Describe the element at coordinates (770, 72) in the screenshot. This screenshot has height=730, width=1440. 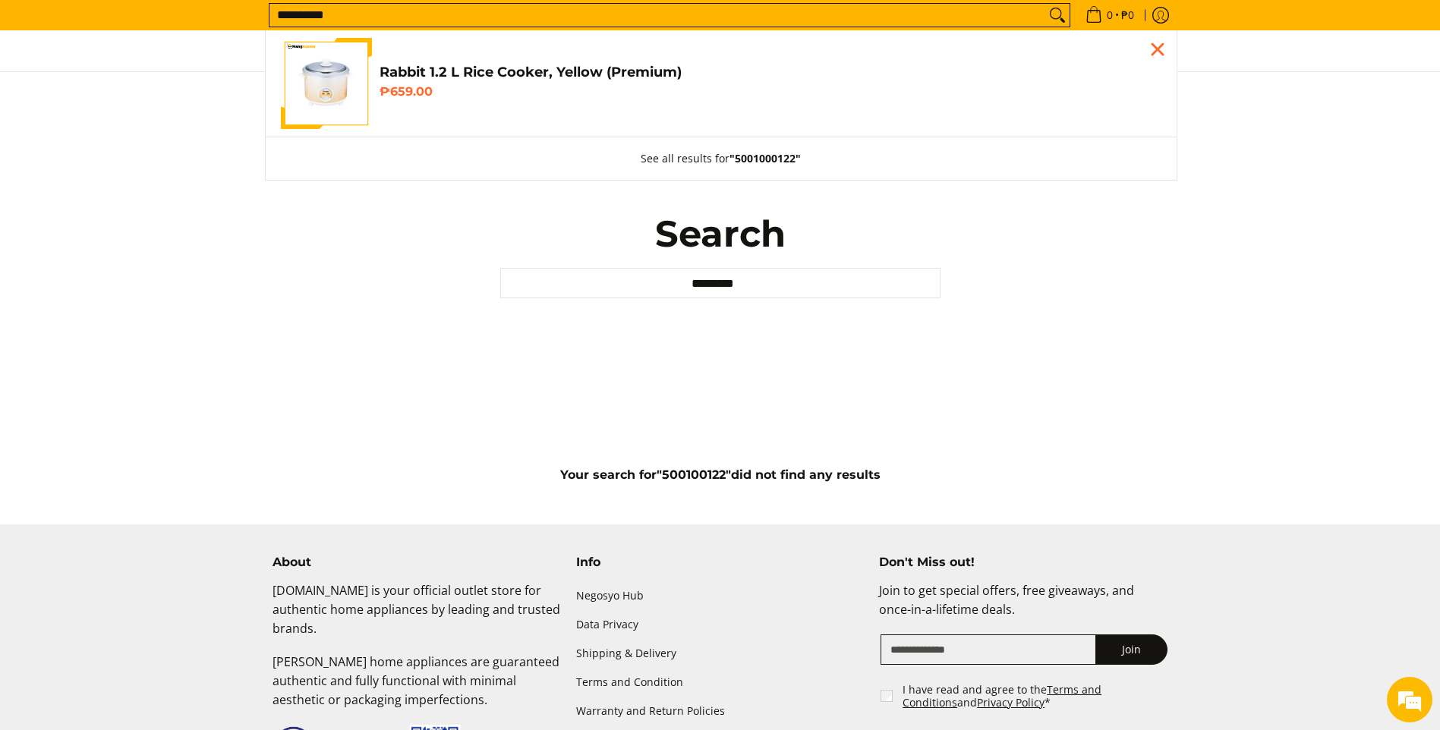
I see `h4: Rabbit 1.2 L Rice Cooker, Yellow (Premium)` at that location.